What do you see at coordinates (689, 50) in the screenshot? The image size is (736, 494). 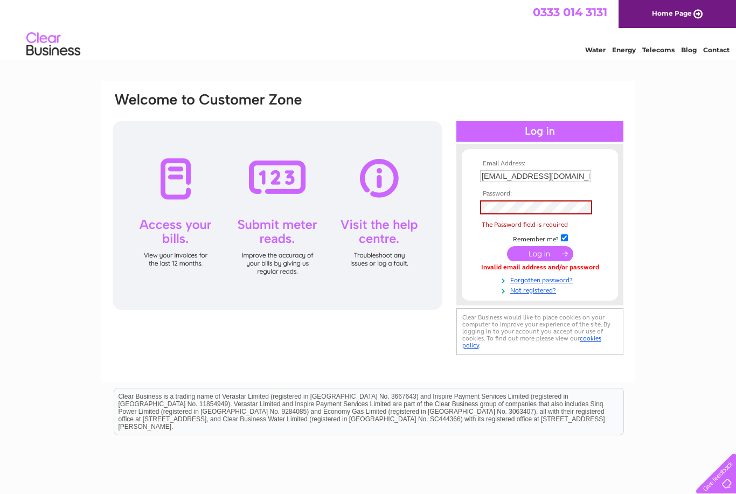 I see `a: Blog` at bounding box center [689, 50].